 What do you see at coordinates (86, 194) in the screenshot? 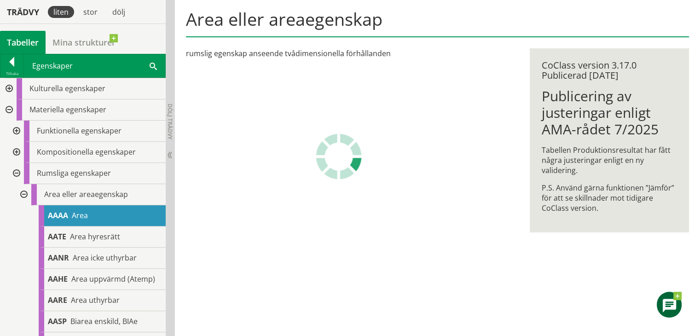
I see `span: Area eller areaegenskap` at bounding box center [86, 194].